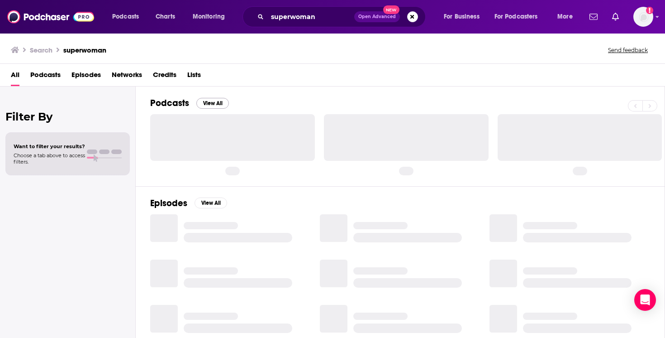 The height and width of the screenshot is (338, 665). I want to click on a: EpisodesView All, so click(189, 203).